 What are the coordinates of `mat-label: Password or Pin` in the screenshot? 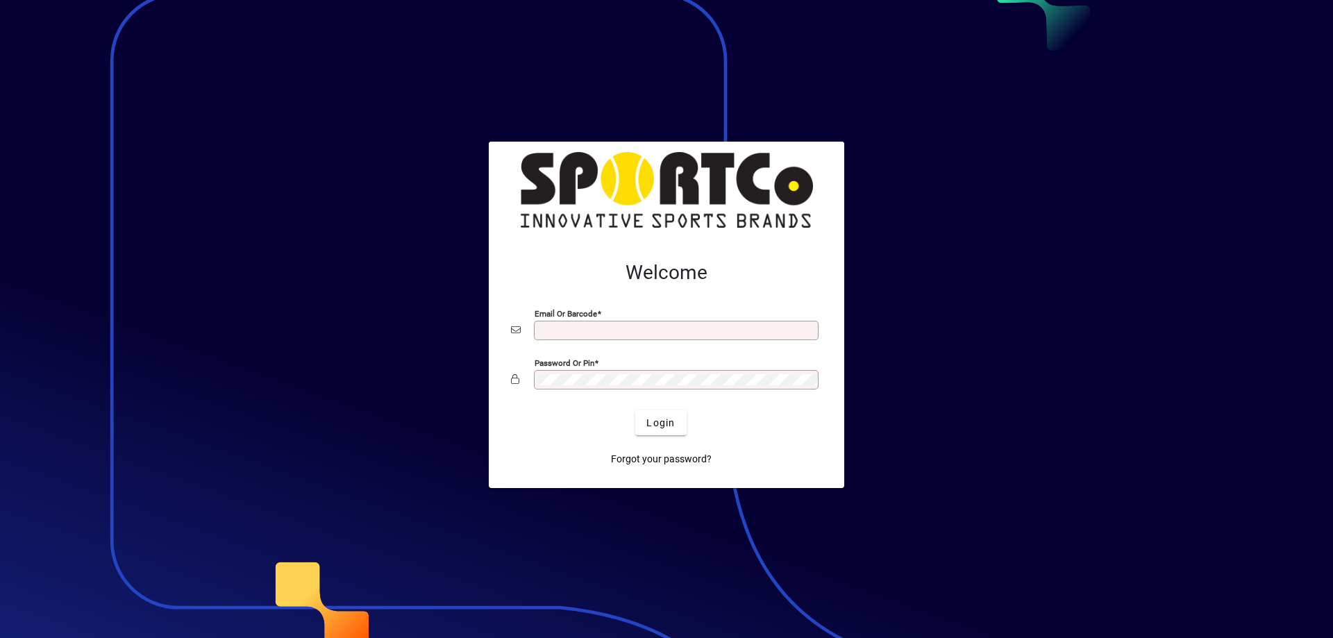 It's located at (565, 363).